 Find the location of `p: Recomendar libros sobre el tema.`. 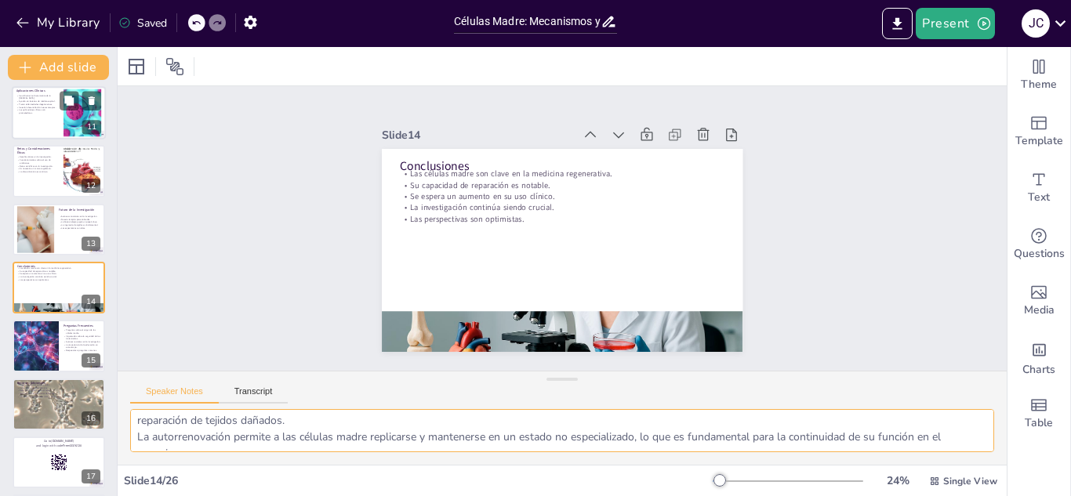

p: Recomendar libros sobre el tema. is located at coordinates (59, 390).